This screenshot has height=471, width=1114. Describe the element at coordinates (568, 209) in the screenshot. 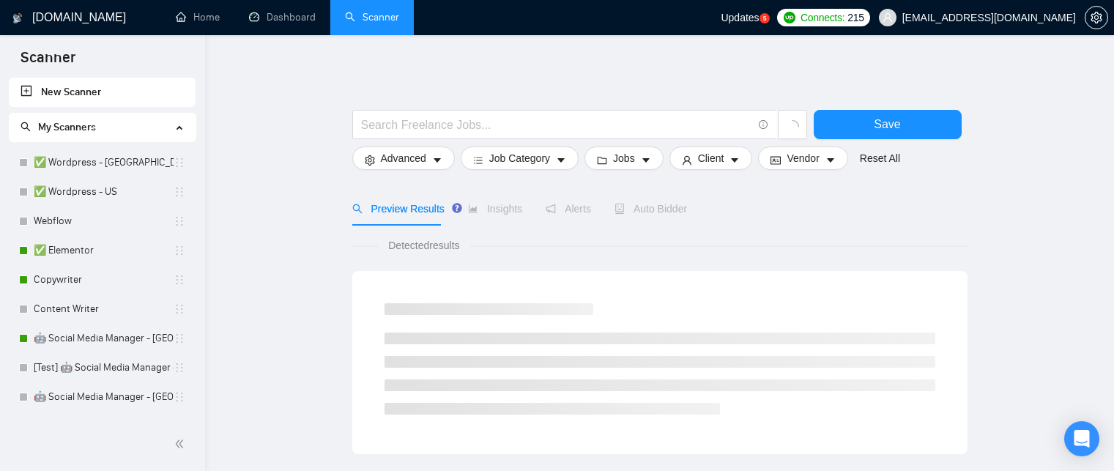

I see `span: Alerts` at that location.